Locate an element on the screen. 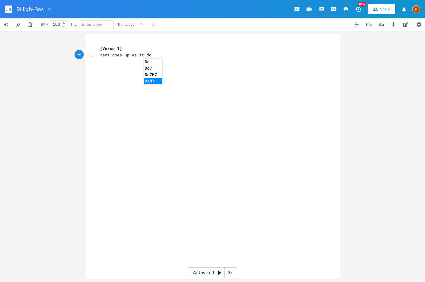 This screenshot has width=425, height=282. span: [Verse 1] is located at coordinates (111, 48).